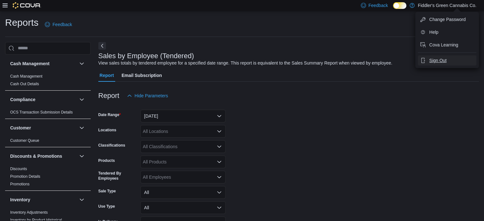 The image size is (484, 221). Describe the element at coordinates (147, 96) in the screenshot. I see `button: Hide Parameters` at that location.